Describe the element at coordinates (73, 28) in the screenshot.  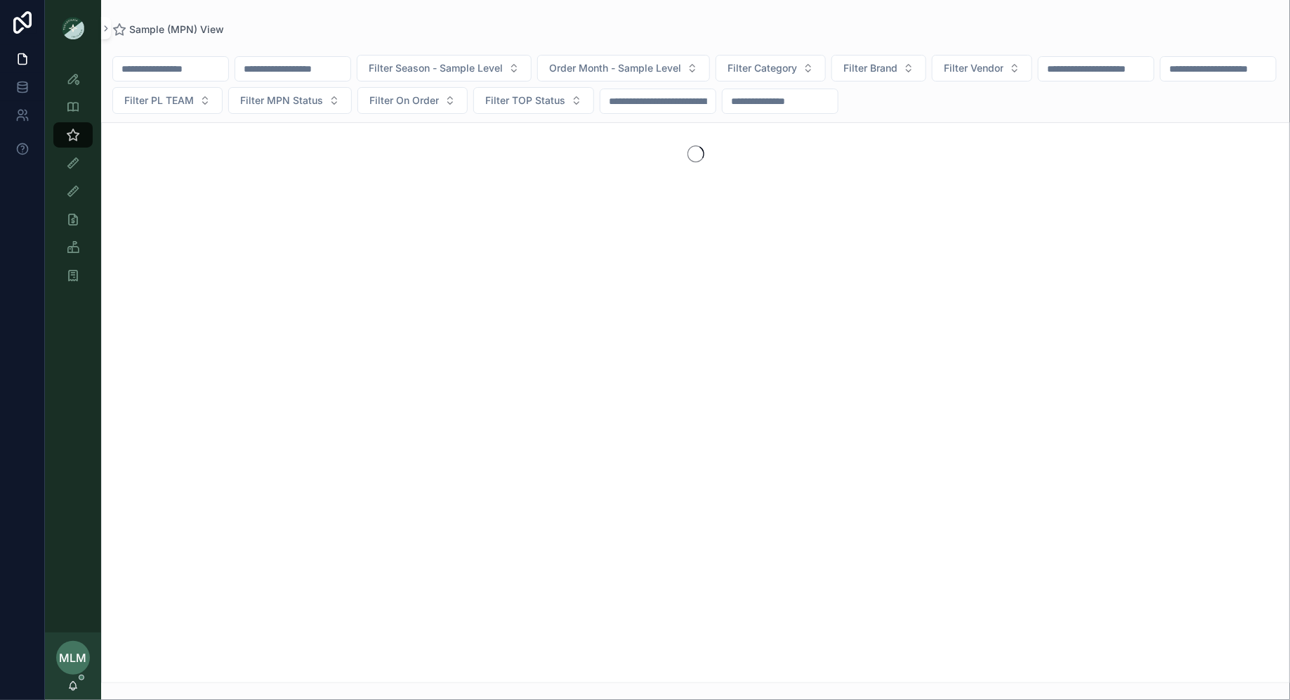
I see `img: App logo` at that location.